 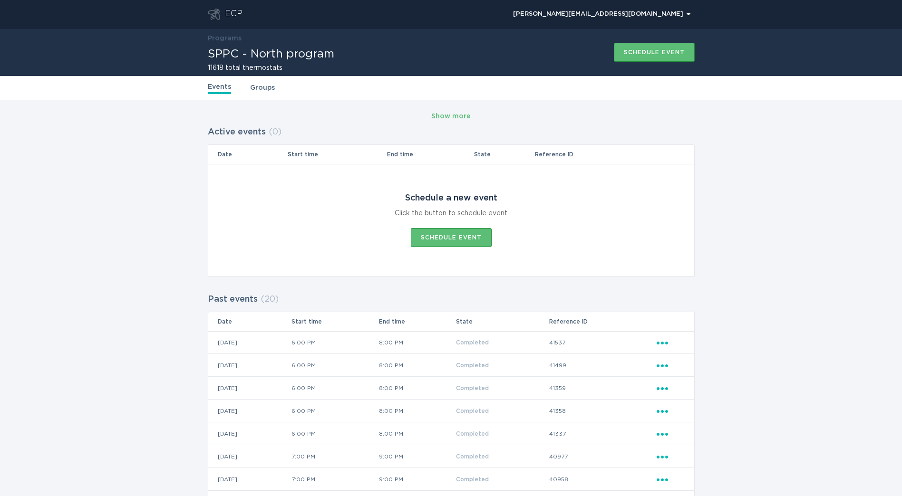 What do you see at coordinates (271, 68) in the screenshot?
I see `h2: 11618 total thermostats` at bounding box center [271, 68].